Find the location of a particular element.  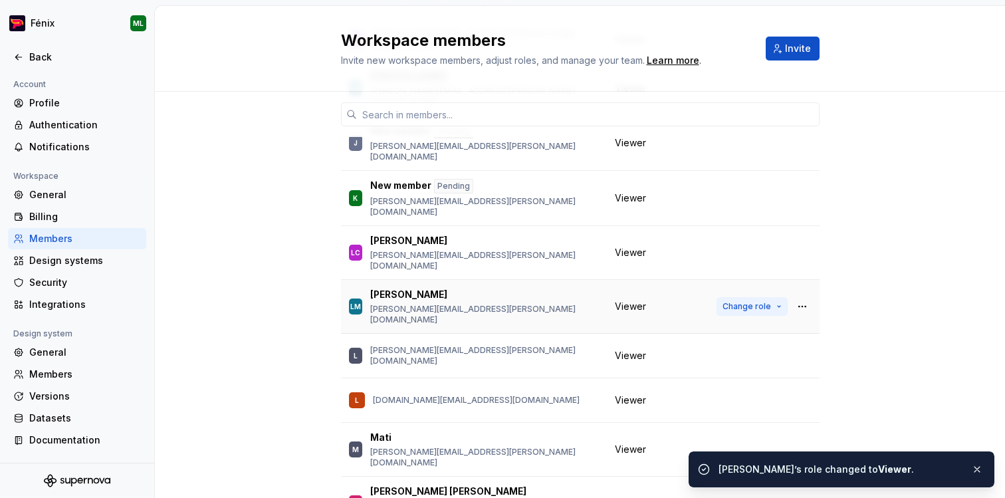

b: Viewer is located at coordinates (895, 469).